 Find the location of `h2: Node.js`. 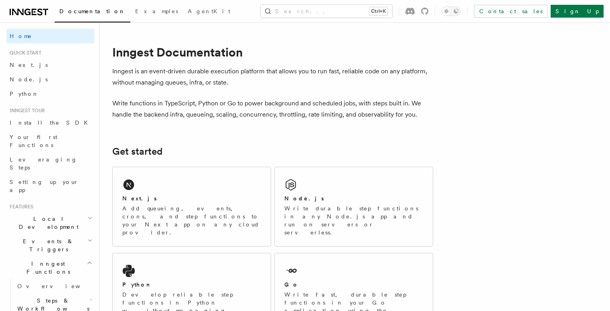

h2: Node.js is located at coordinates (304, 198).